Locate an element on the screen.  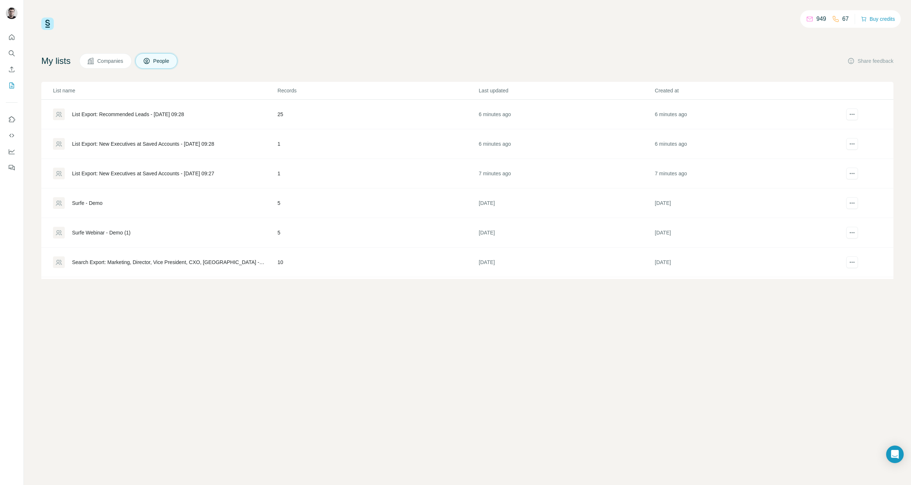
button: My lists is located at coordinates (12, 86).